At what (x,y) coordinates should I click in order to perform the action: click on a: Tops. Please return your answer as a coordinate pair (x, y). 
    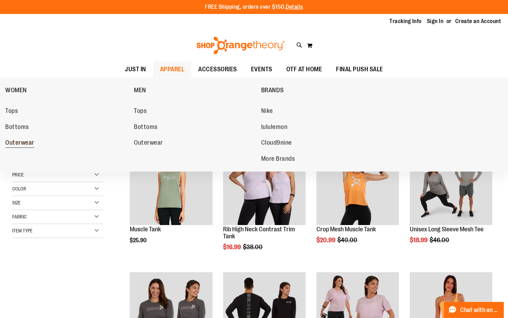
    Looking at the image, I should click on (66, 111).